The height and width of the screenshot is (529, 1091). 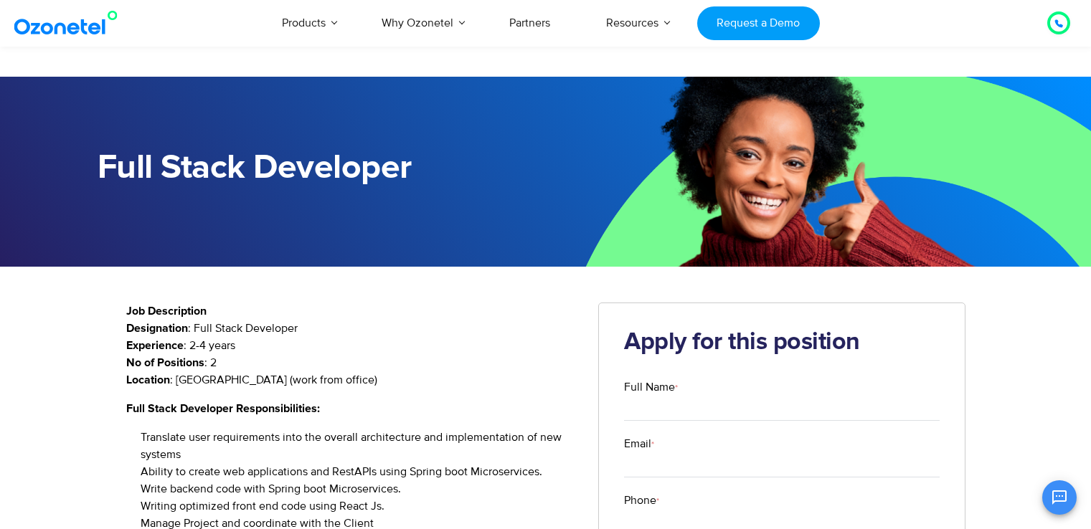 I want to click on li: Ability to create web applications and RestAPIs using Spring boot Microservices., so click(x=359, y=472).